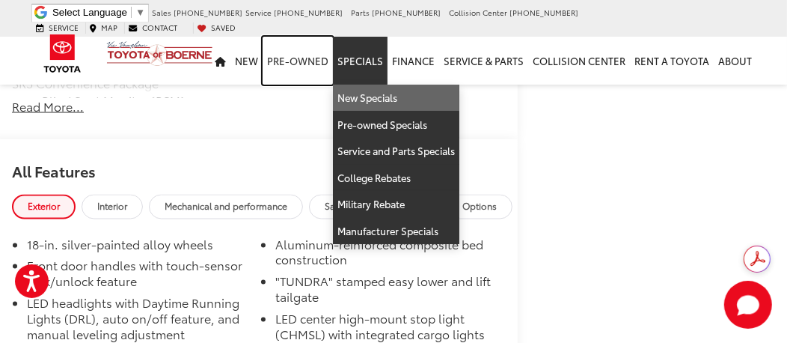 The image size is (787, 343). I want to click on a: Rent a Toyota, so click(672, 61).